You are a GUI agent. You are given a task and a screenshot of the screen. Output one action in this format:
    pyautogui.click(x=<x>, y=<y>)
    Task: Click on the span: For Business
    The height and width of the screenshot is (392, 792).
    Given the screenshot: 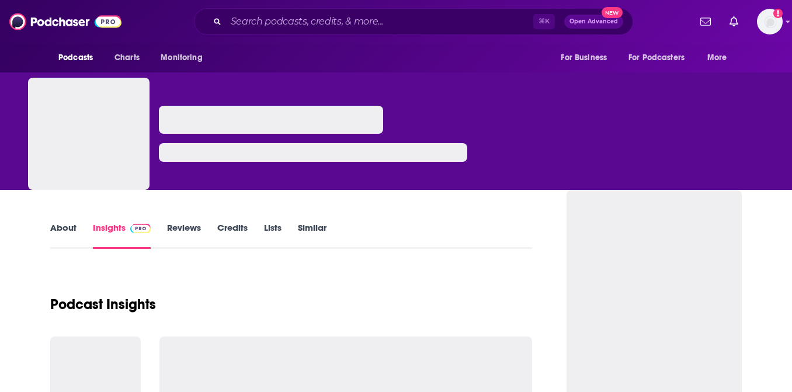 What is the action you would take?
    pyautogui.click(x=583, y=58)
    